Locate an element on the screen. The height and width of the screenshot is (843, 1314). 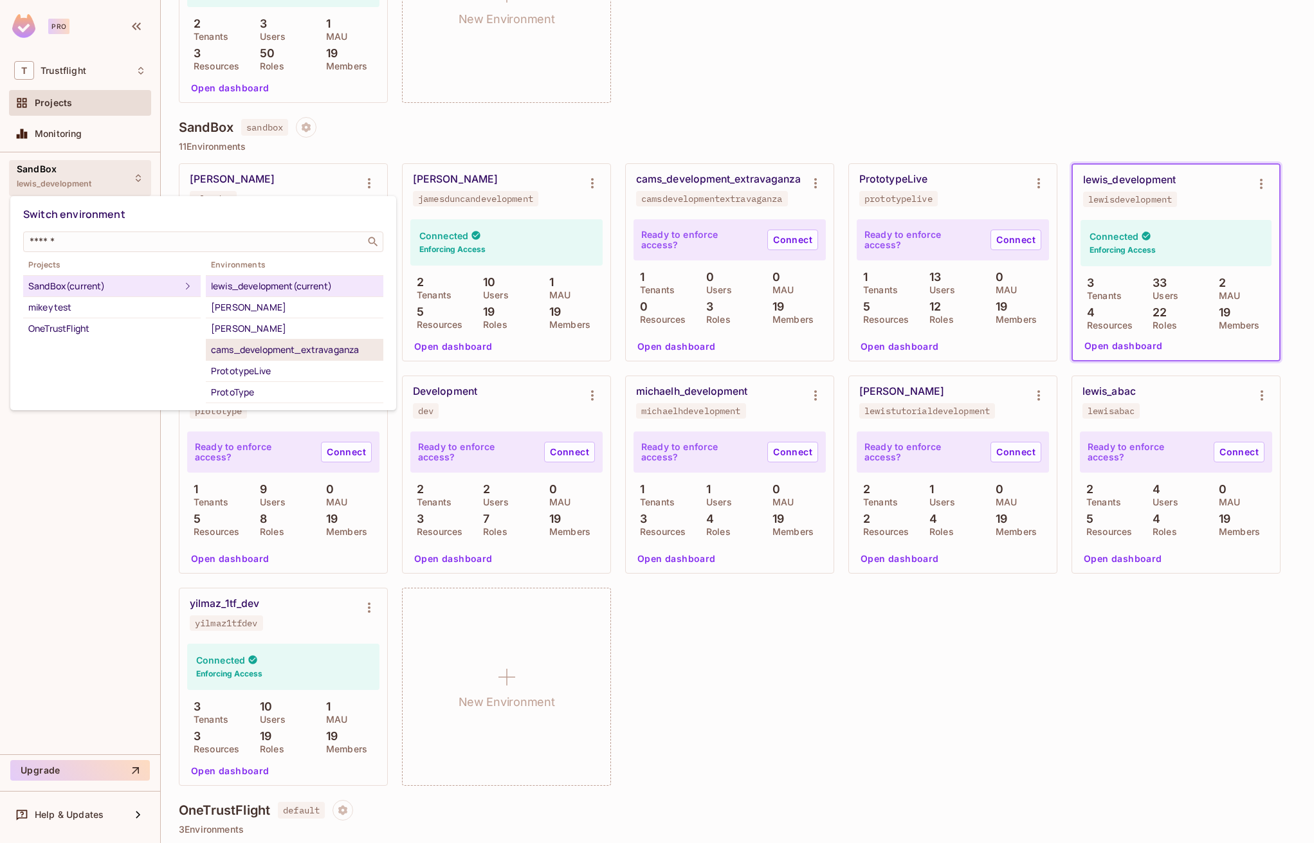
div: ProtoType is located at coordinates (295, 392).